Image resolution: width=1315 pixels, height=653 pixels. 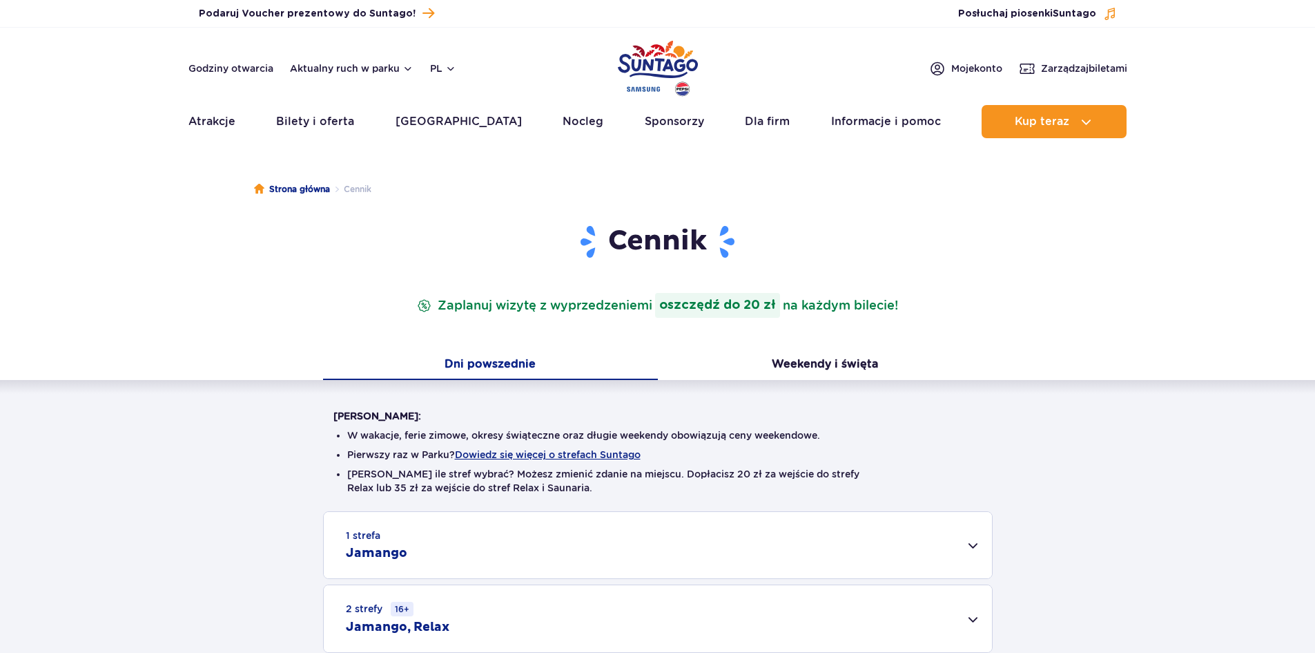 I want to click on a: Sponsorzy, so click(x=675, y=122).